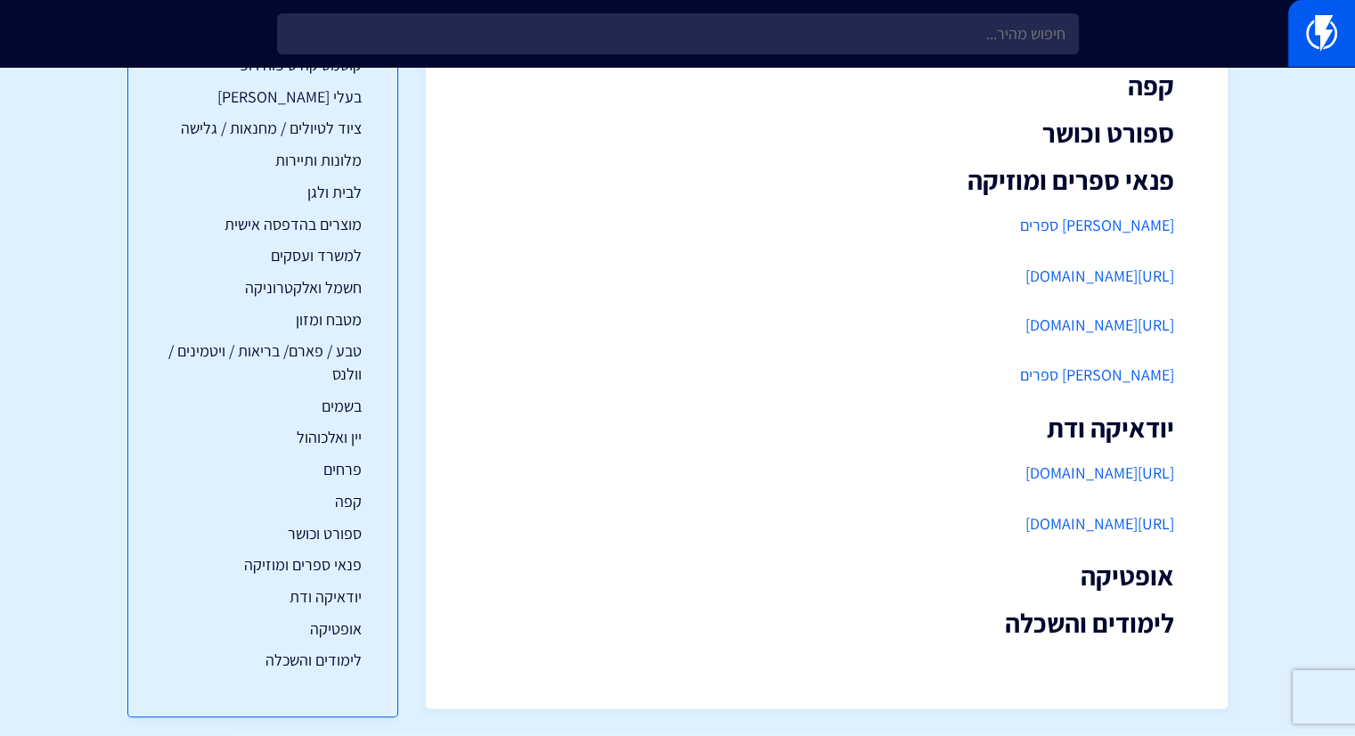 This screenshot has height=736, width=1355. What do you see at coordinates (827, 623) in the screenshot?
I see `h2: לימודים והשכלה` at bounding box center [827, 623].